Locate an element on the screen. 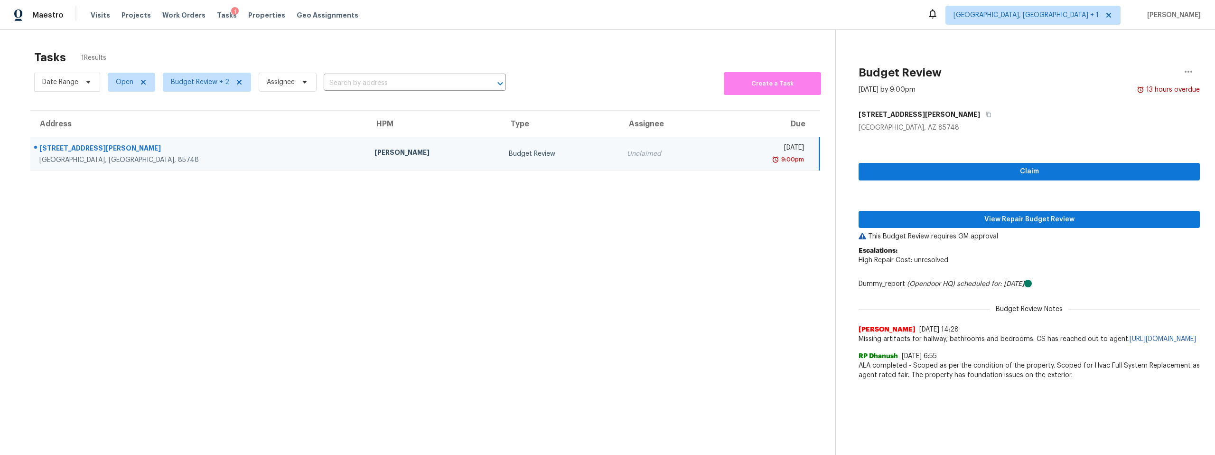 This screenshot has height=455, width=1215. button: Copy Address is located at coordinates (986, 114).